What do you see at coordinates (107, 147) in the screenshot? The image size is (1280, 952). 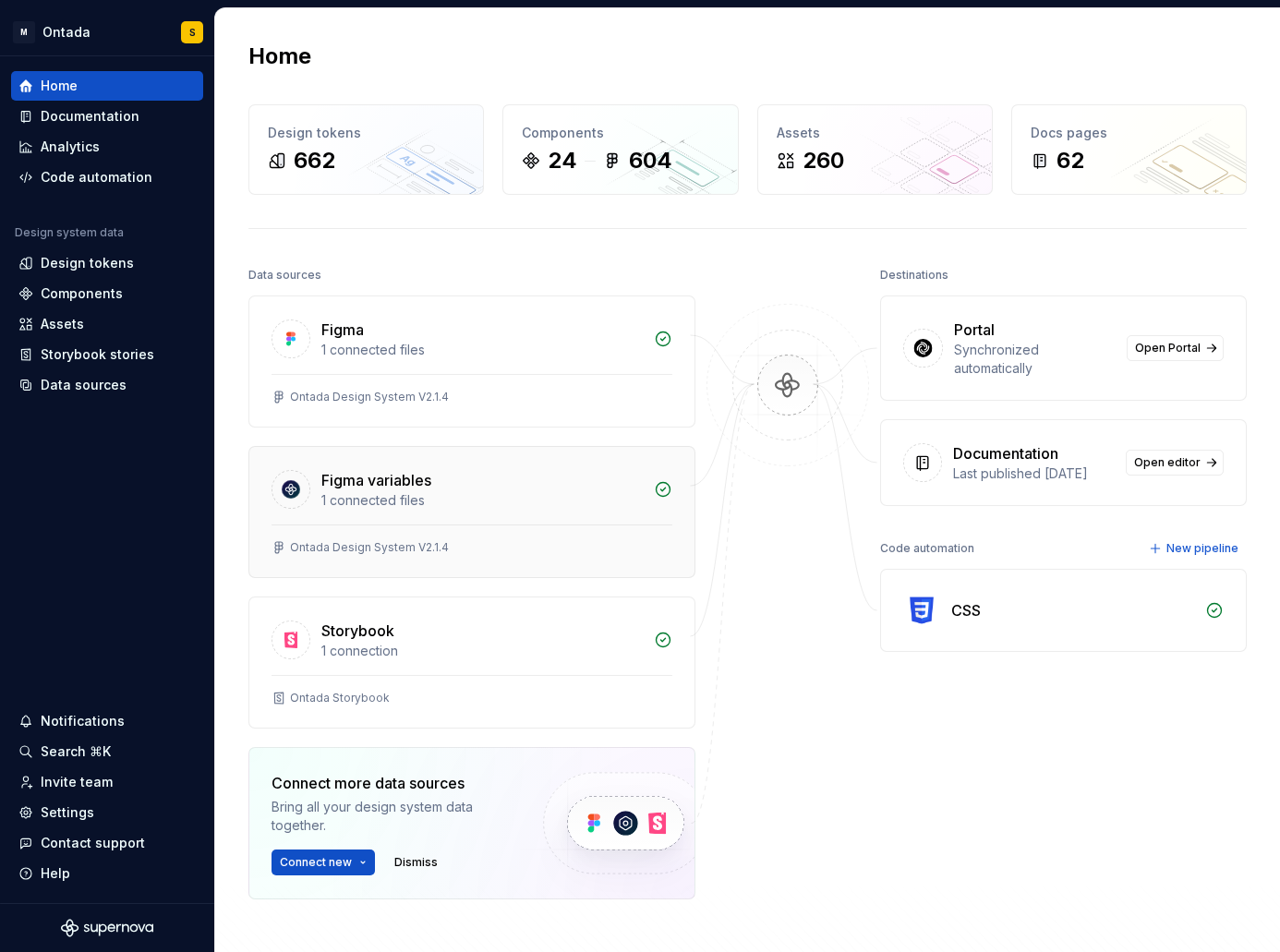 I see `a: Analytics` at bounding box center [107, 147].